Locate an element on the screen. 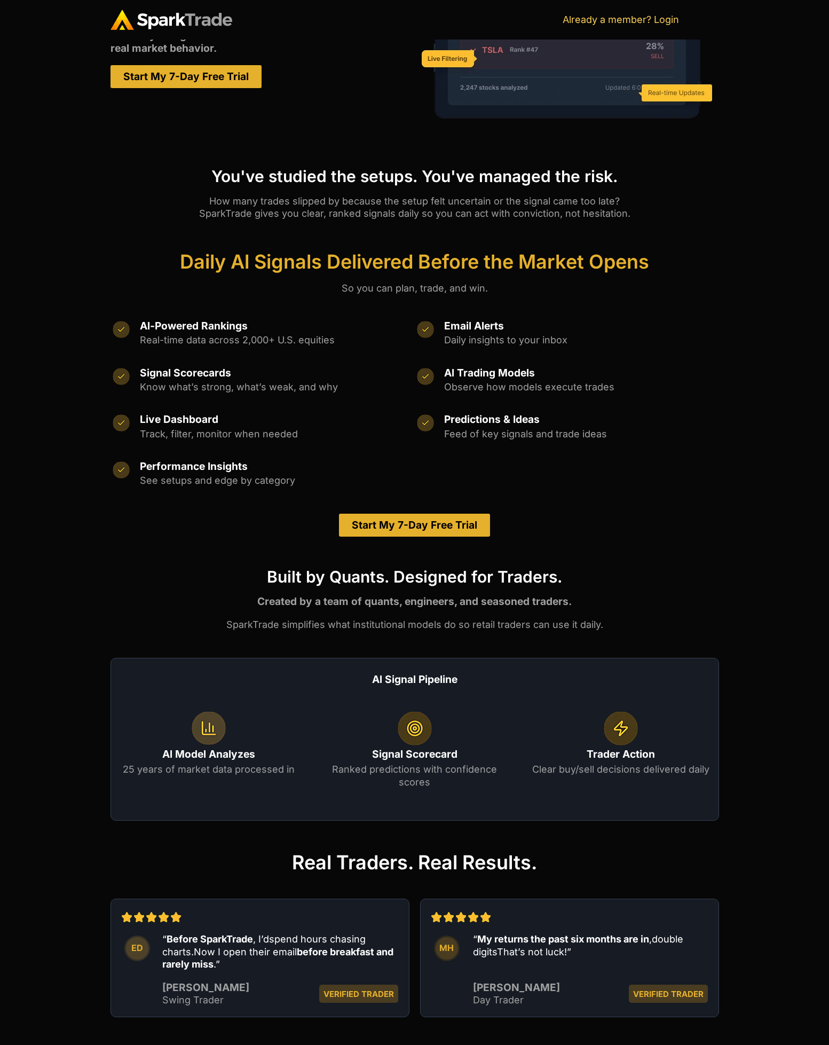  p: See setups and edge by category is located at coordinates (277, 480).